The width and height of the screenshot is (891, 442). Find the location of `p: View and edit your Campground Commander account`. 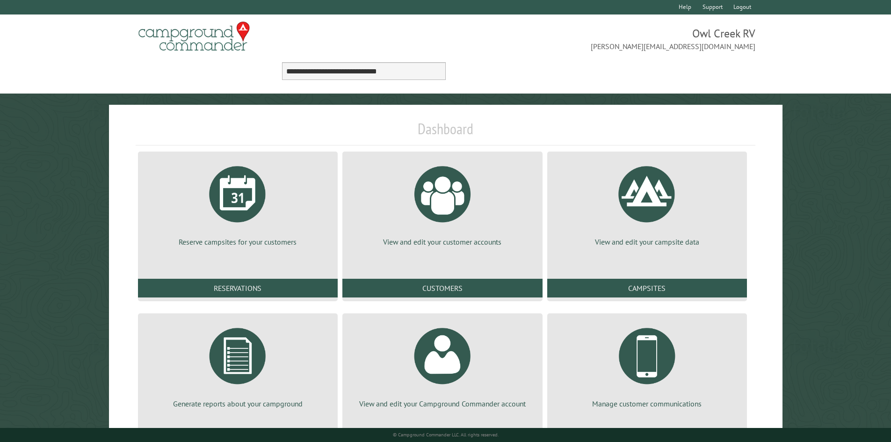

p: View and edit your Campground Commander account is located at coordinates (442, 404).